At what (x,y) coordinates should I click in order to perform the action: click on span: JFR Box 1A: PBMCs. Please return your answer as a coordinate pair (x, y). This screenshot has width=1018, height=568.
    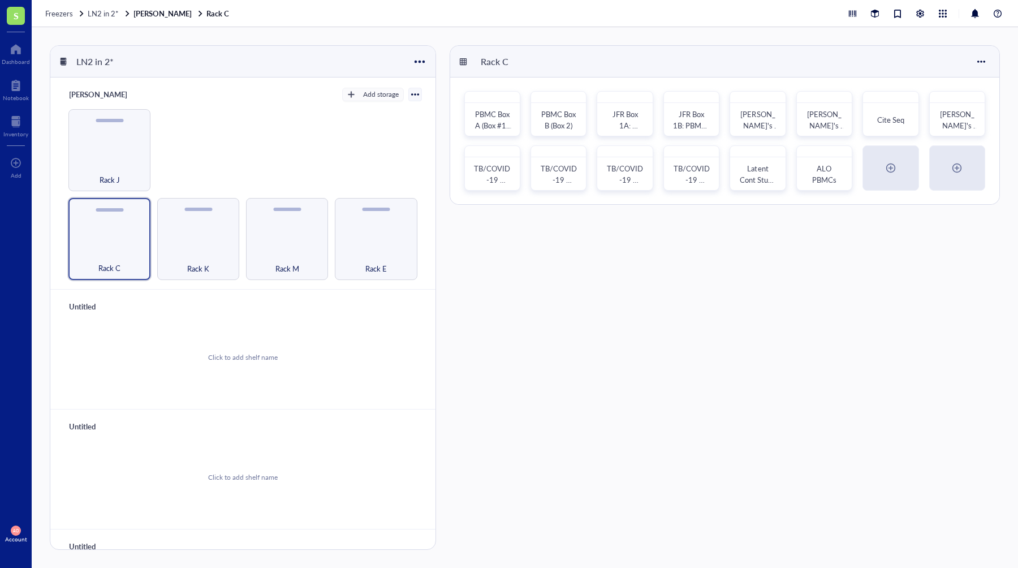
    Looking at the image, I should click on (626, 125).